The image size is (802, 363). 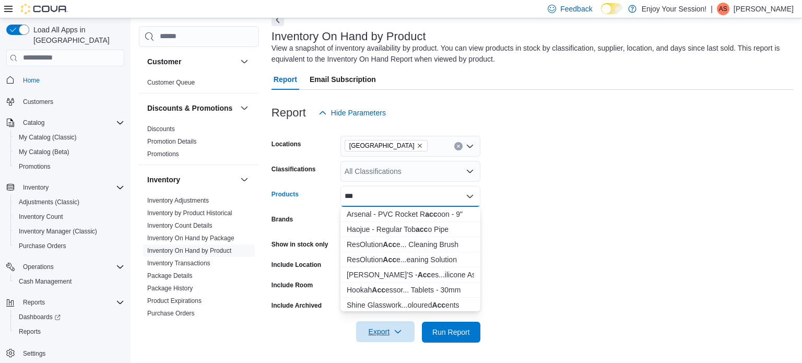 I want to click on div: Discounts & Promotions, so click(x=199, y=144).